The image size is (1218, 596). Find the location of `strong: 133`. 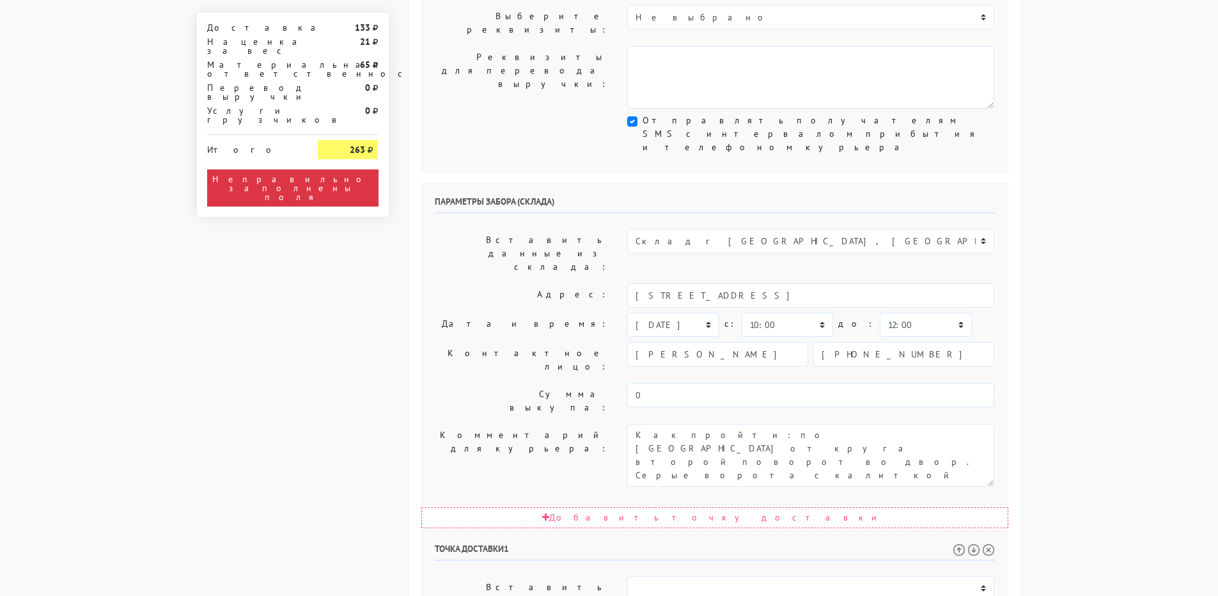

strong: 133 is located at coordinates (363, 28).